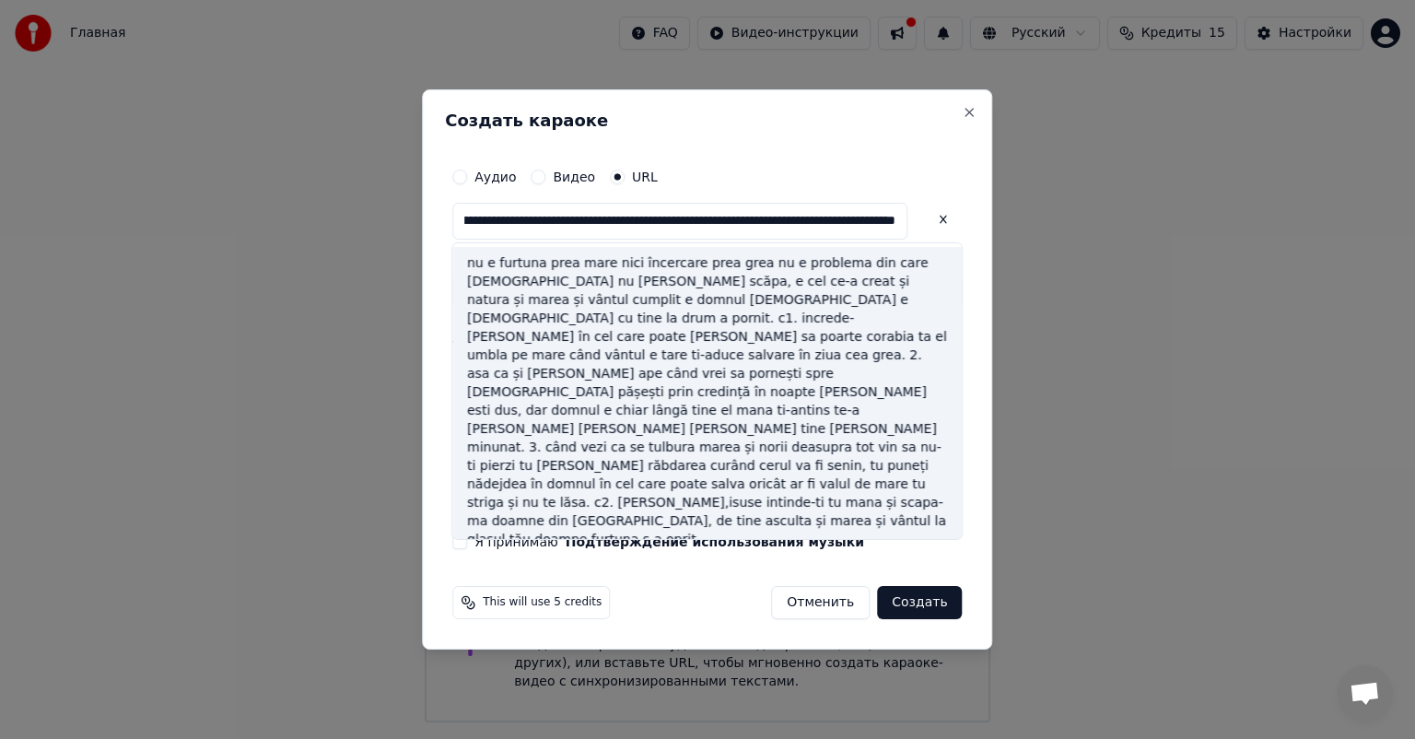  Describe the element at coordinates (715, 542) in the screenshot. I see `button: Я принимаю` at that location.